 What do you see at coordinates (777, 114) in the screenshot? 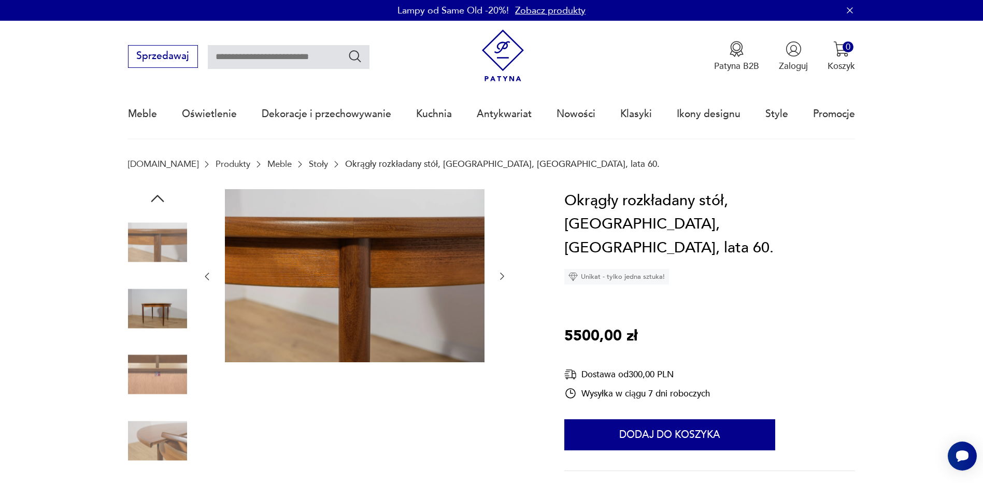
I see `a: Style` at bounding box center [777, 114].